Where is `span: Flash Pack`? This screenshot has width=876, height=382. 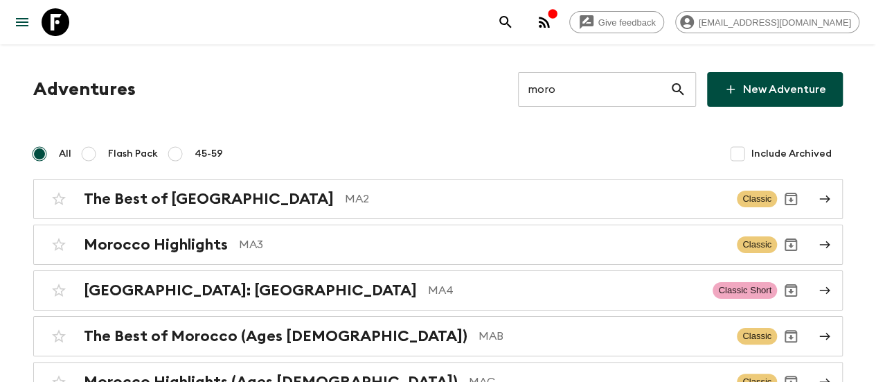 span: Flash Pack is located at coordinates (133, 154).